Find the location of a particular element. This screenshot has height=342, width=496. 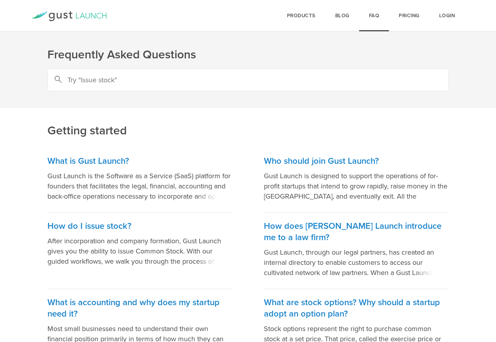

input: Try "Issue stock" is located at coordinates (248, 80).